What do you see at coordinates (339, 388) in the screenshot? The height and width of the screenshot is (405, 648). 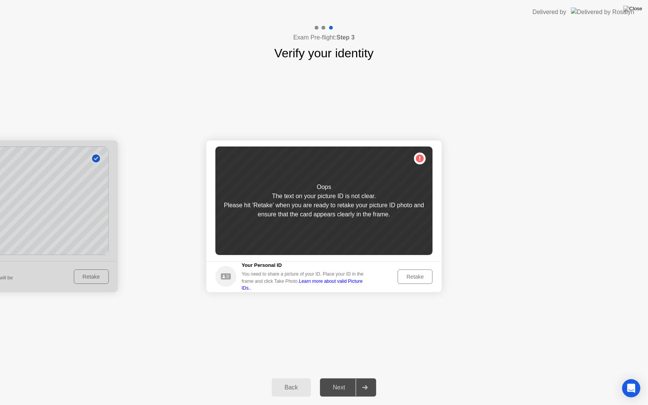 I see `div: Next` at bounding box center [339, 388].